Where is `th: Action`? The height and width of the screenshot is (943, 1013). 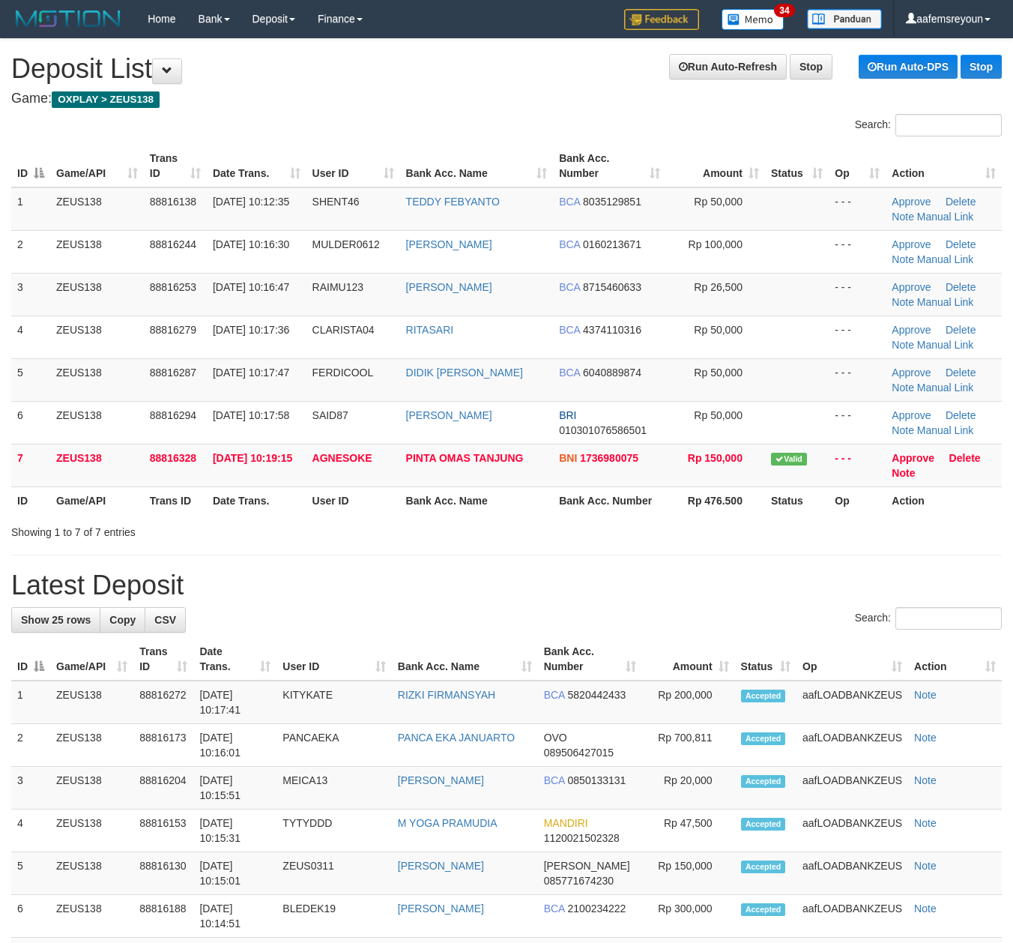 th: Action is located at coordinates (943, 500).